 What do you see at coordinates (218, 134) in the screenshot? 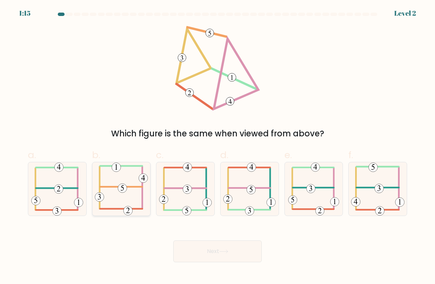
I see `div: Which figure is the same when viewed from above?` at bounding box center [218, 134].